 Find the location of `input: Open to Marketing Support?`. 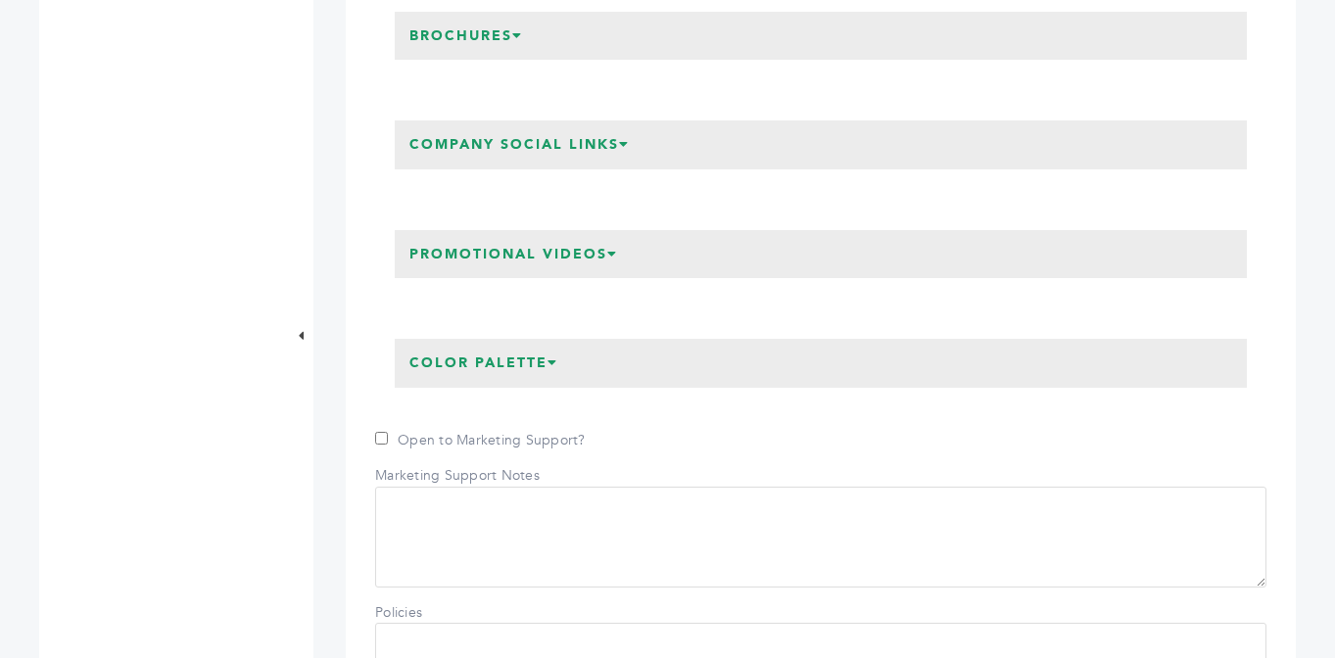

input: Open to Marketing Support? is located at coordinates (381, 438).